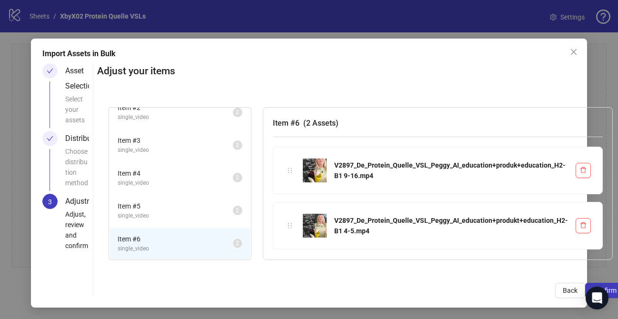 The width and height of the screenshot is (618, 319). Describe the element at coordinates (451, 226) in the screenshot. I see `div: V2897_De_Protein_Quelle_VSL_Peggy_AI_education+produkt+education_H2-B1 4-5.mp4` at that location.